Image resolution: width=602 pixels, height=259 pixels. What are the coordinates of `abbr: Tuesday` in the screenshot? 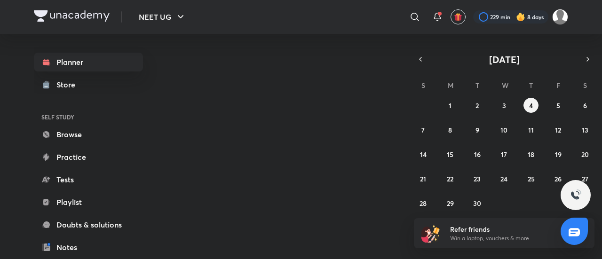 It's located at (477, 85).